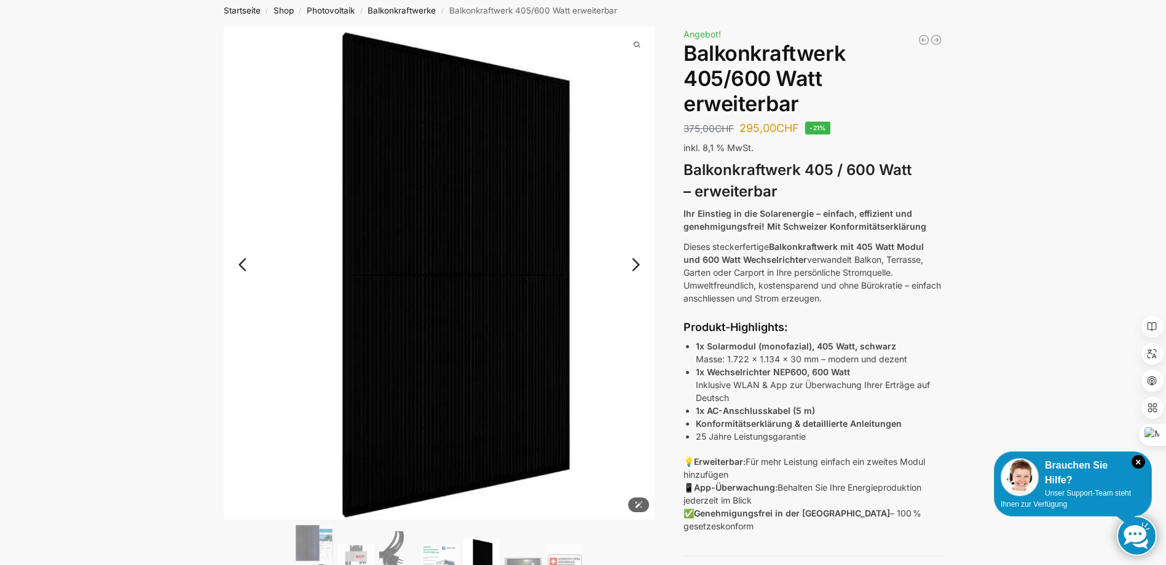  What do you see at coordinates (817, 128) in the screenshot?
I see `span: -21%` at bounding box center [817, 128].